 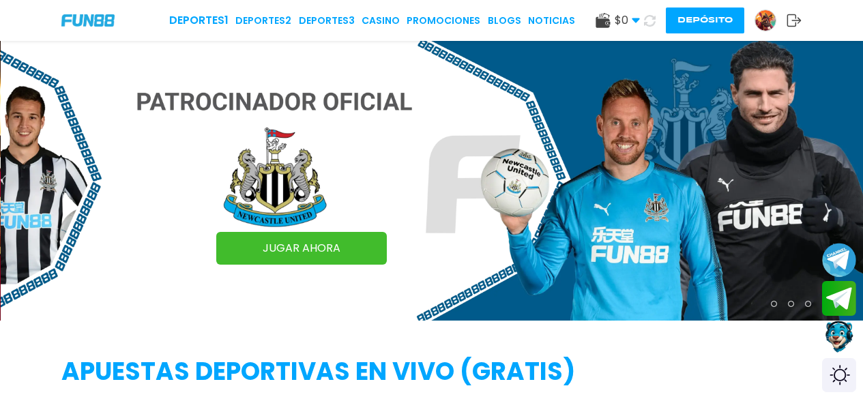 What do you see at coordinates (302, 248) in the screenshot?
I see `a: JUGAR AHORA` at bounding box center [302, 248].